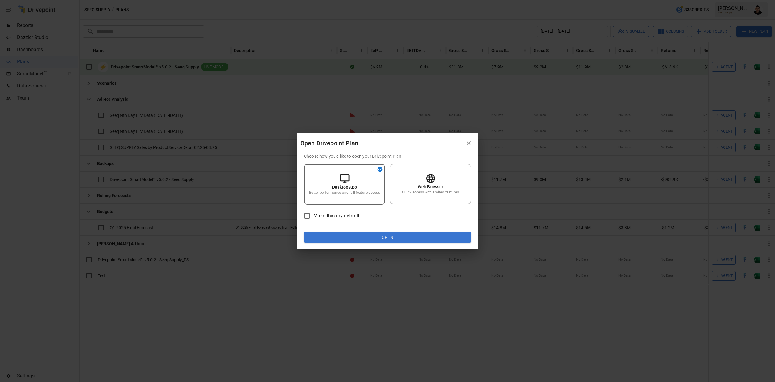  What do you see at coordinates (387, 238) in the screenshot?
I see `button: Open` at bounding box center [387, 238].